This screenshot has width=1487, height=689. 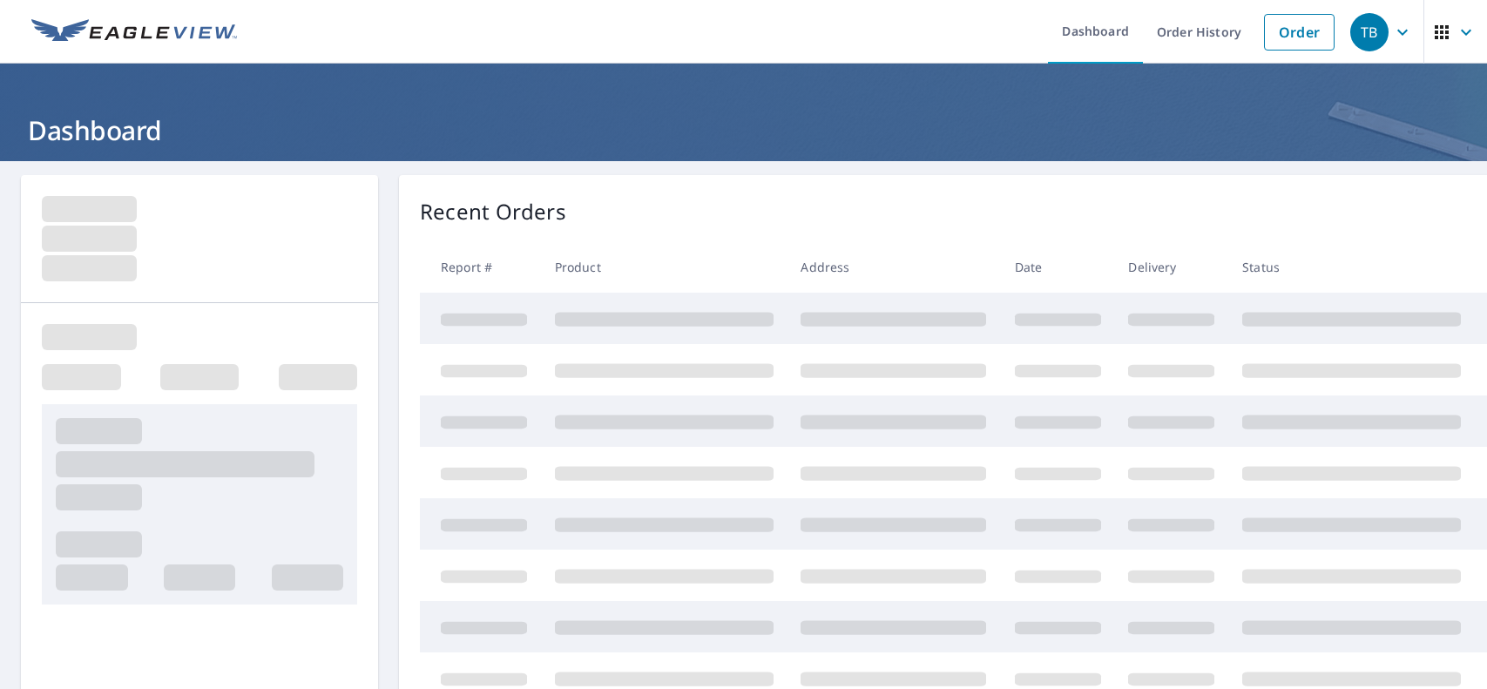 I want to click on p: Recent Orders, so click(x=493, y=212).